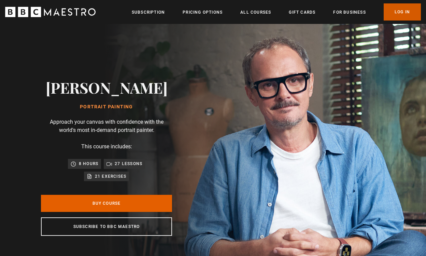 The image size is (426, 256). I want to click on p: 27 lessons, so click(128, 164).